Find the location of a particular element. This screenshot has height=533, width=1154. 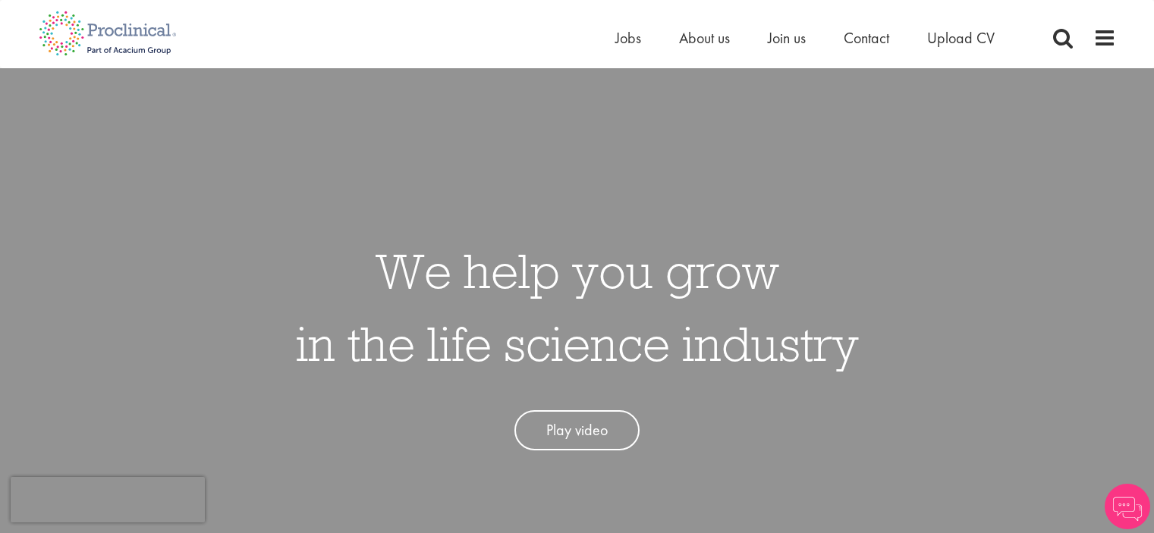

a: Join us is located at coordinates (787, 38).